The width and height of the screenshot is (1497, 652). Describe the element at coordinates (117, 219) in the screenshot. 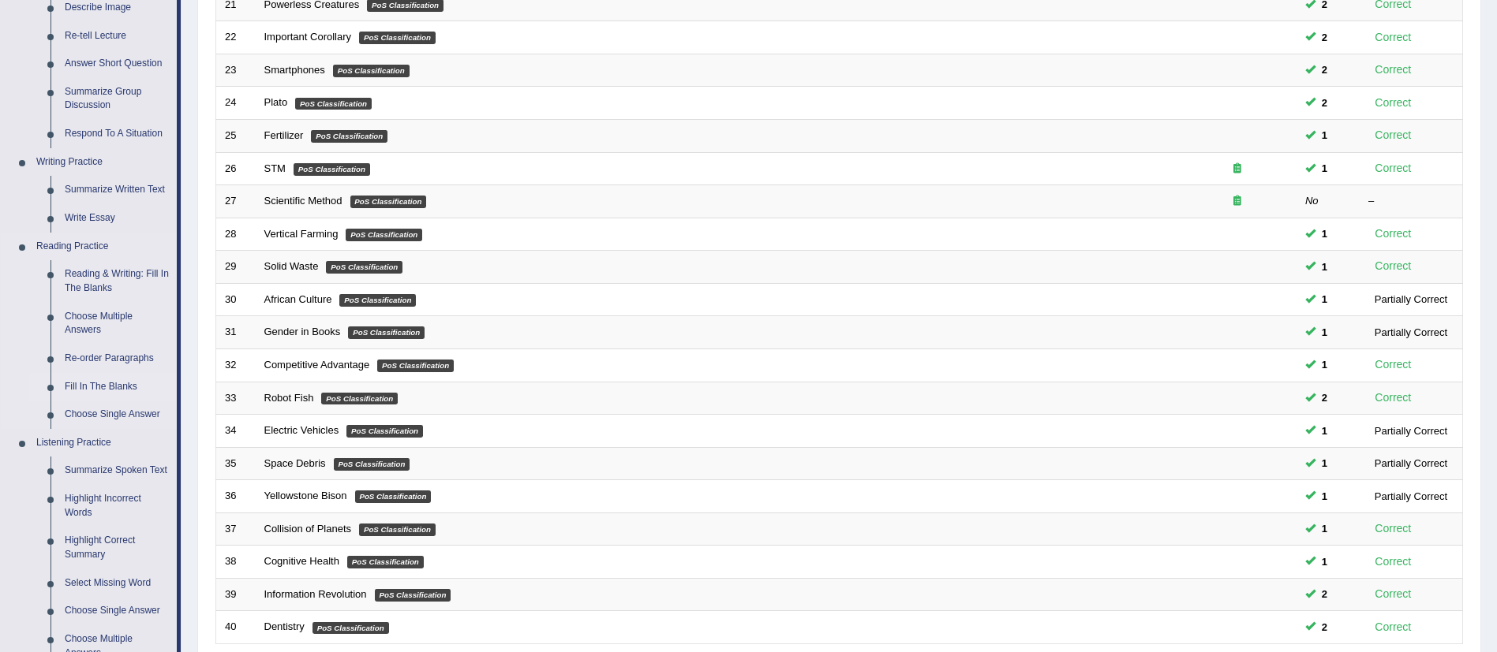

I see `a: Write Essay` at that location.